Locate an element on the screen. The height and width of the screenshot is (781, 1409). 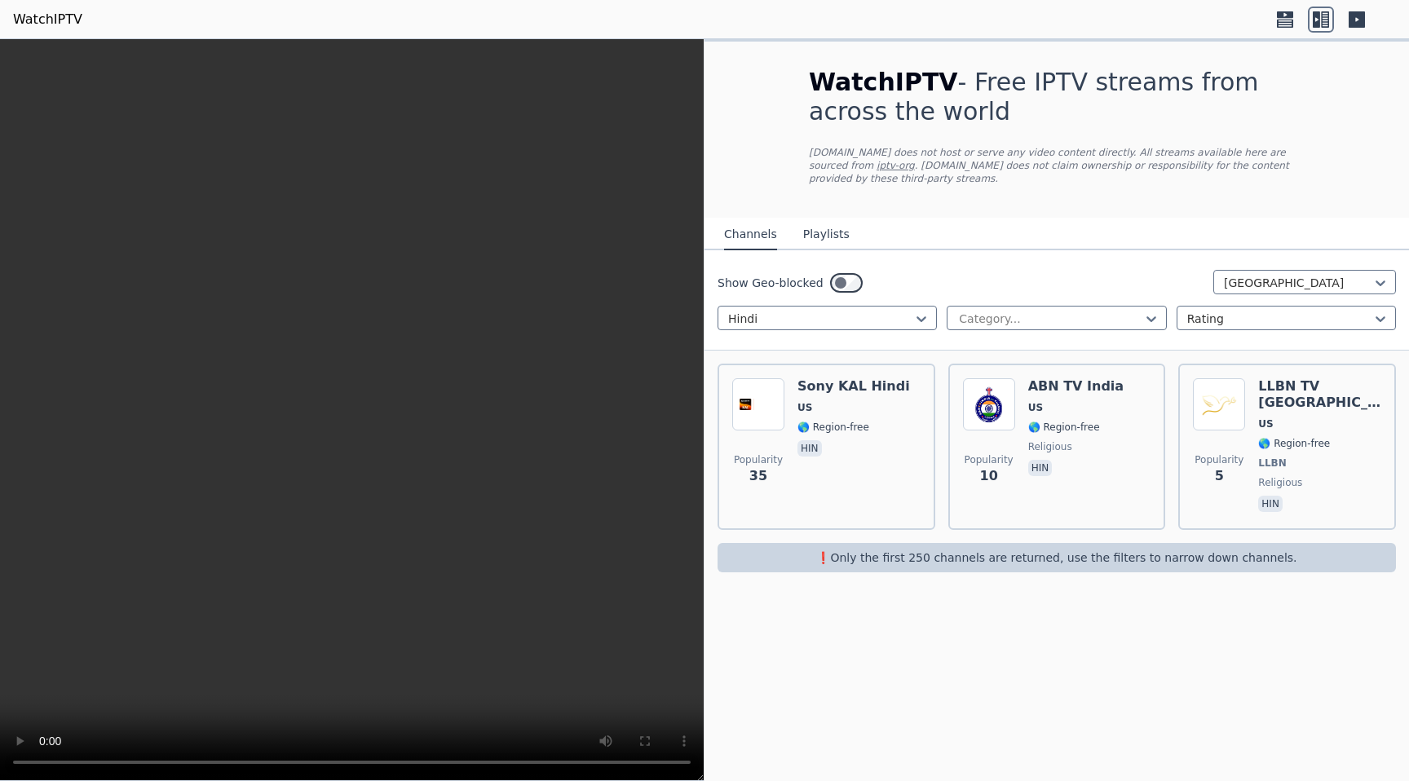
label: Show Geo-blocked is located at coordinates (771, 283).